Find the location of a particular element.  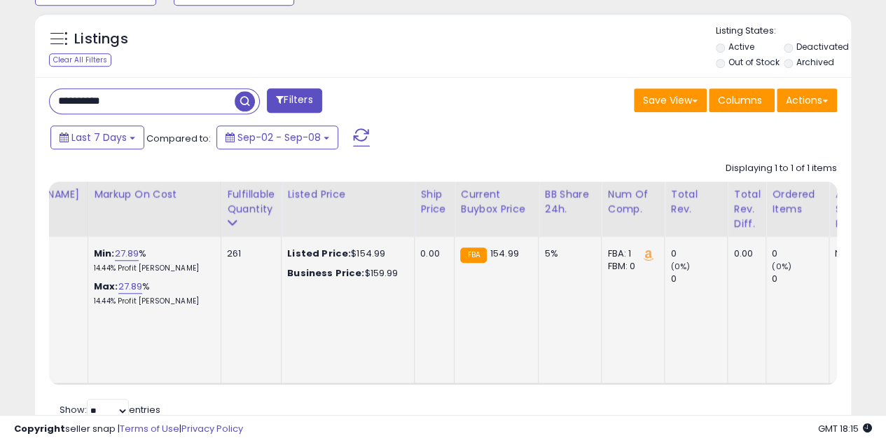

div: Ship Price is located at coordinates (434, 202).